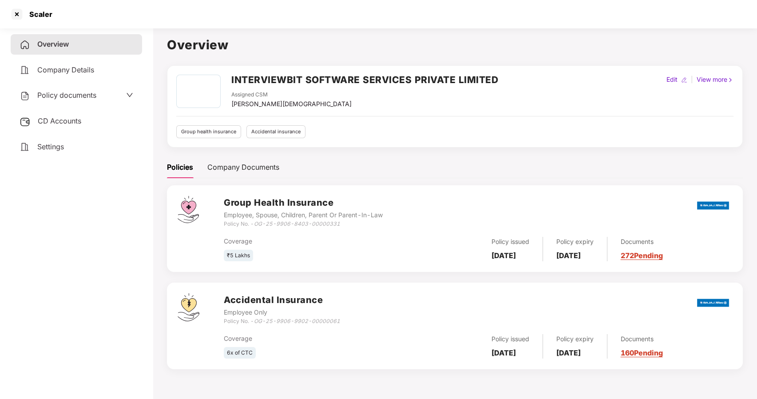 This screenshot has width=757, height=399. Describe the element at coordinates (188, 209) in the screenshot. I see `img: svg+xml;base64,PHN2ZyB4bWxucz0iaHR0cDovL3d3dy53My5vcmcvMjAwMC9zdmciIHdpZHRoPSI0Ny43MTQiIGhlaWdodD...` at that location.